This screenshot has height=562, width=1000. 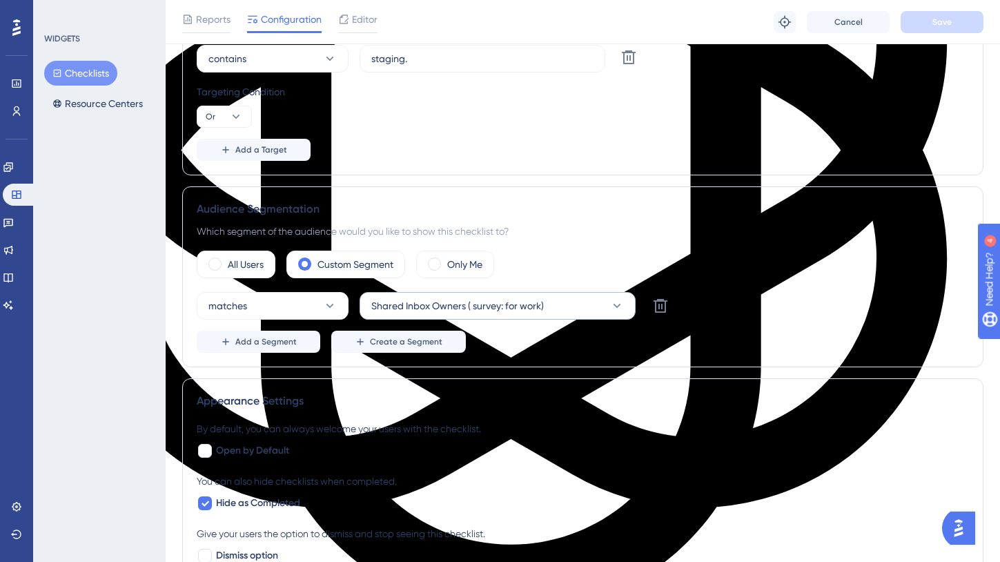 What do you see at coordinates (17, 21) in the screenshot?
I see `img: launcher-image-alternative-text` at bounding box center [17, 21].